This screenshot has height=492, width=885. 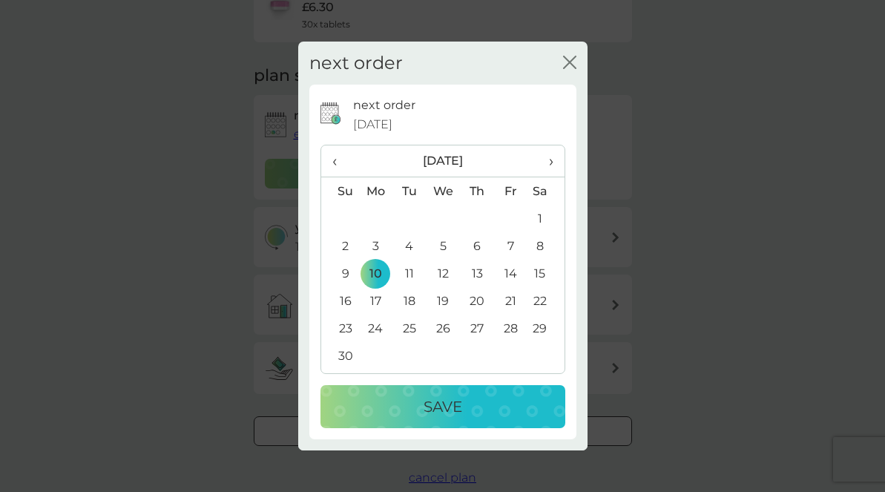 What do you see at coordinates (443, 406) in the screenshot?
I see `button: Save` at bounding box center [443, 406].